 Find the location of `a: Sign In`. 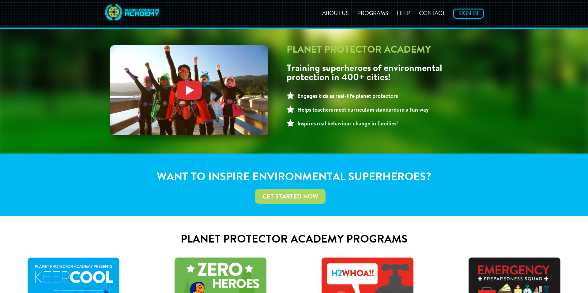

a: Sign In is located at coordinates (468, 13).